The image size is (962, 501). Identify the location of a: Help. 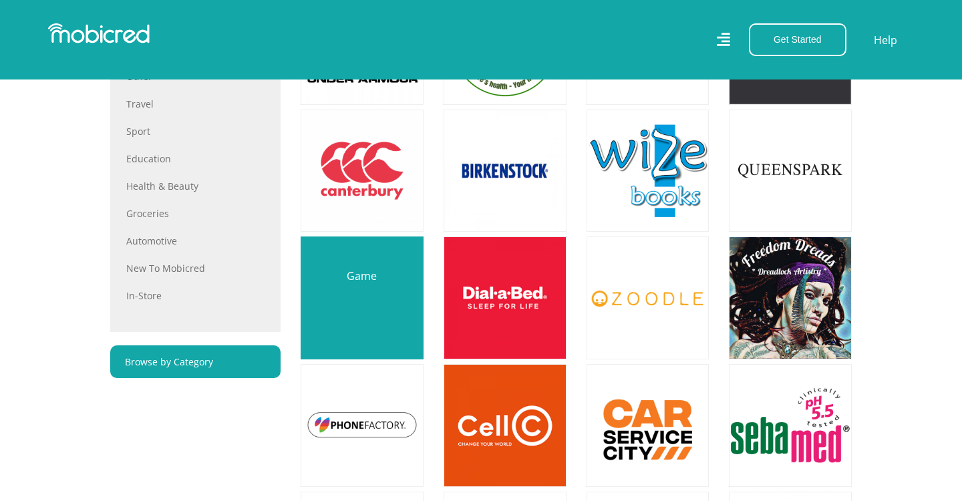
(885, 40).